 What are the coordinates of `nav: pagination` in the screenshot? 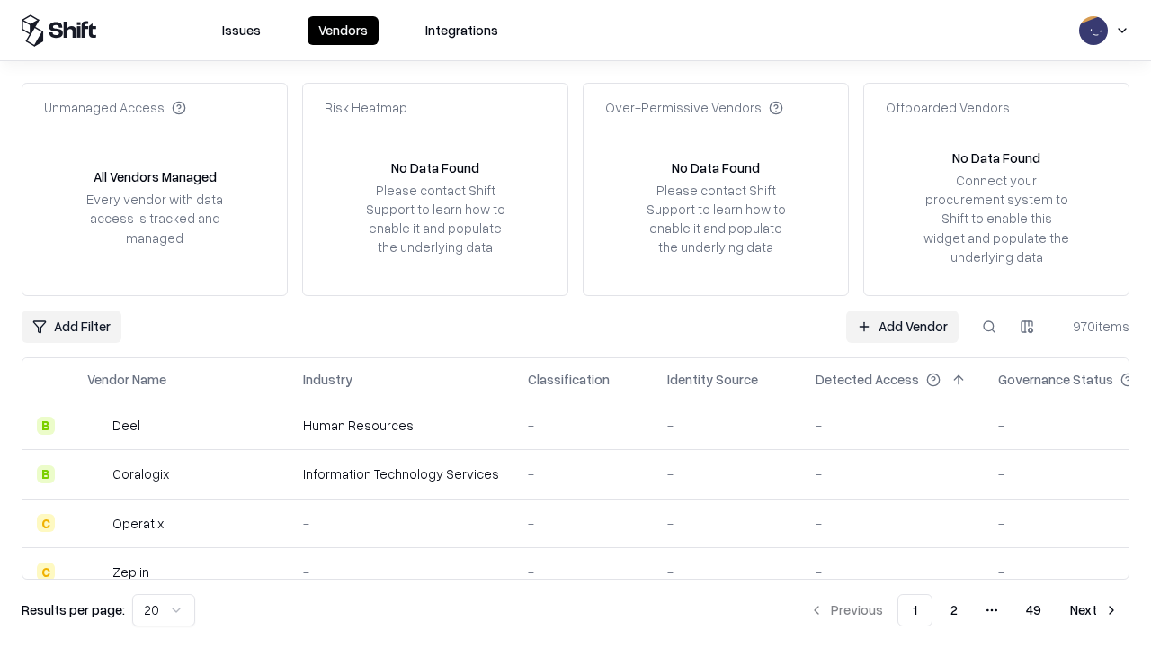 It's located at (964, 610).